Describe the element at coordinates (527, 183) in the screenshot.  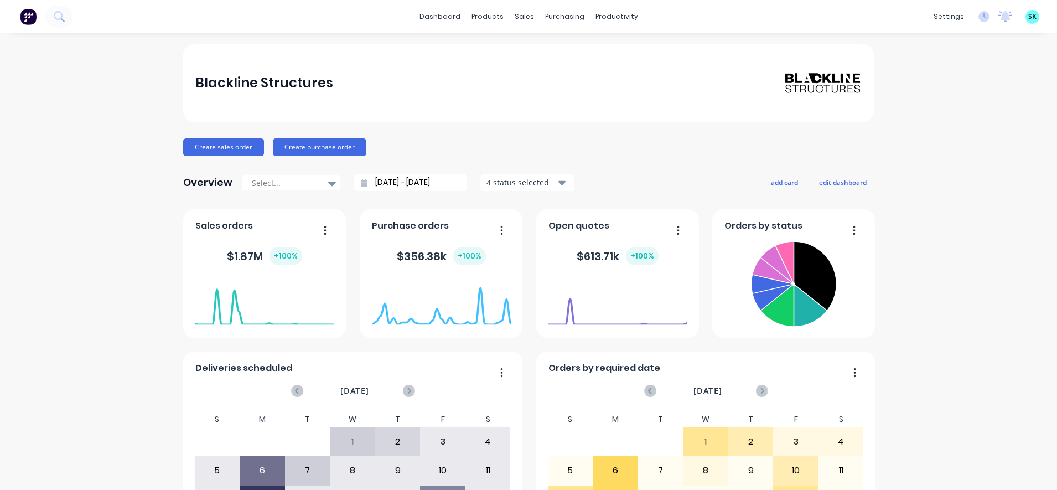
I see `button: 4 status selected` at that location.